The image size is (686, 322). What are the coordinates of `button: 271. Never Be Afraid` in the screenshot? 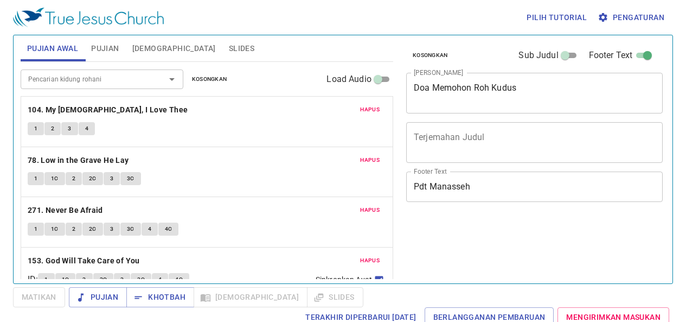 It's located at (66, 210).